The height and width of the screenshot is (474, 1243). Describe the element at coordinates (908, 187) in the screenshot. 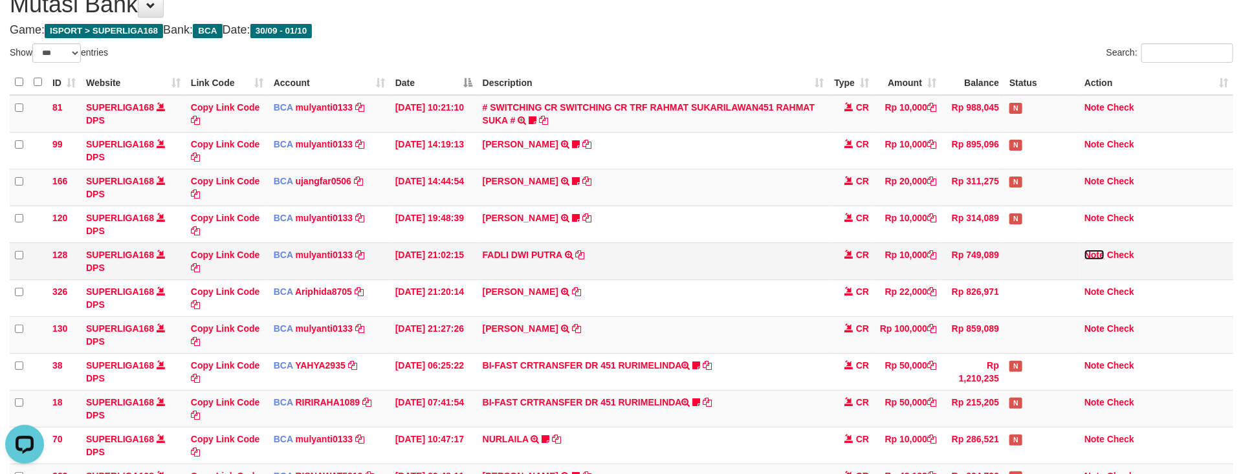

I see `td: Rp 20,000` at that location.